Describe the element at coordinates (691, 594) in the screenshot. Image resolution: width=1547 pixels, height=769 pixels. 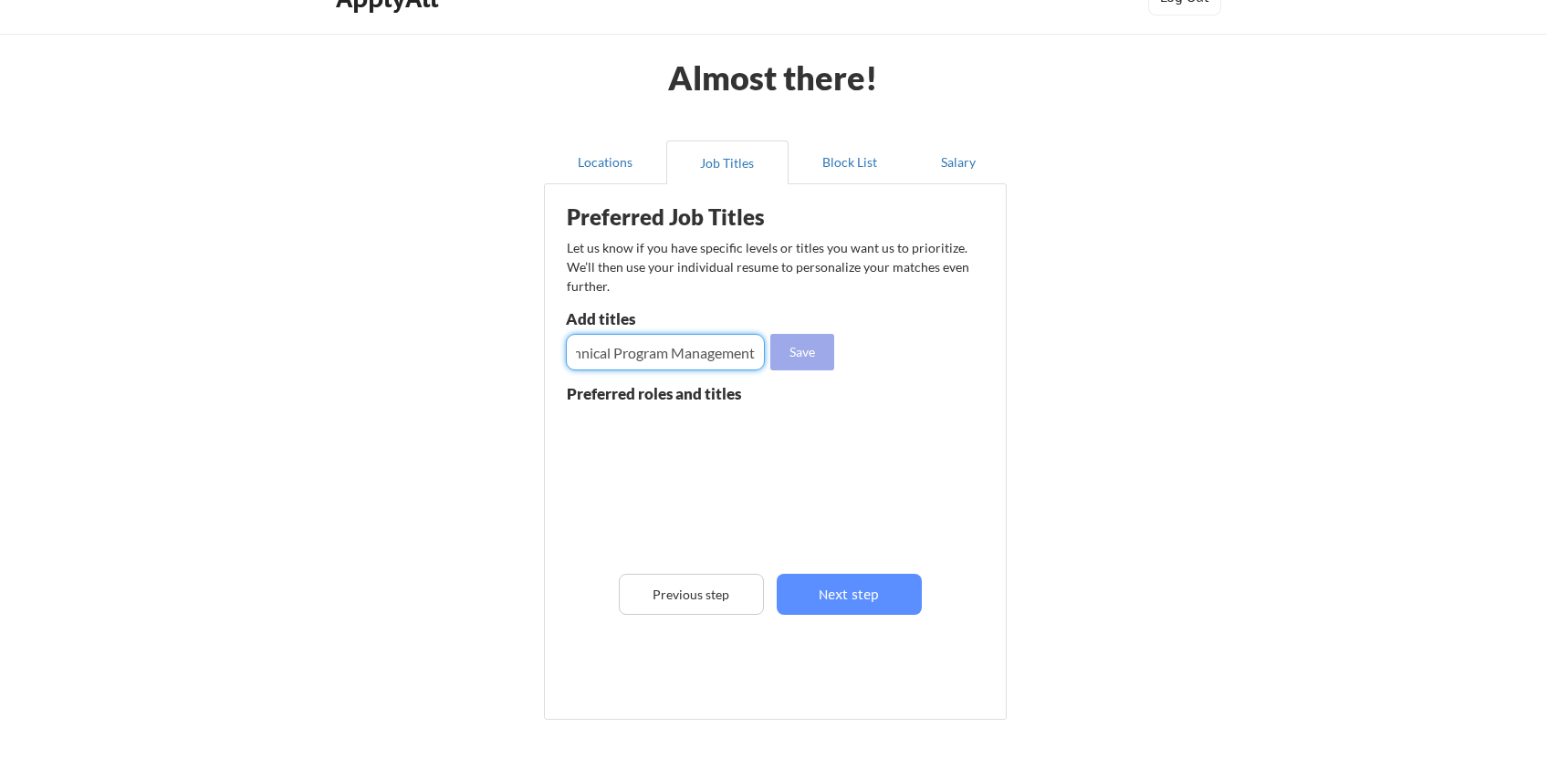
I see `button: Previous step` at that location.